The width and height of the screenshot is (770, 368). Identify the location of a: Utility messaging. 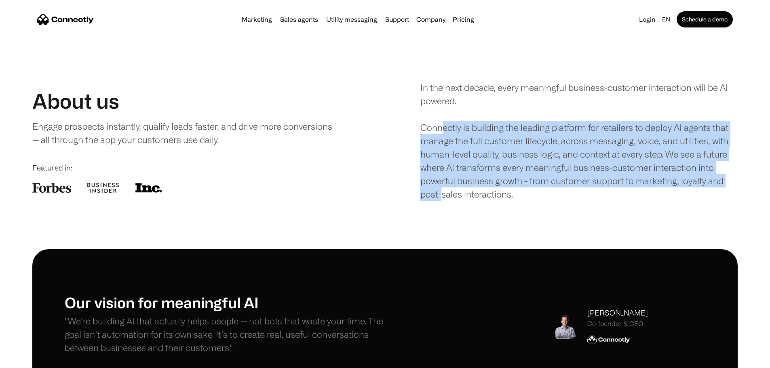
(352, 19).